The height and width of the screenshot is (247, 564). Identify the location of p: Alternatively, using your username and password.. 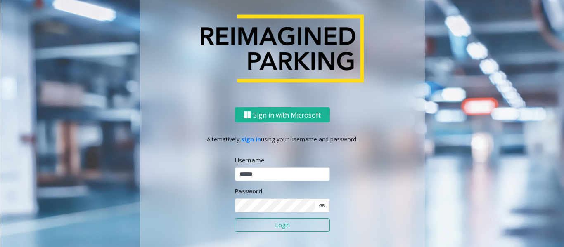
(282, 139).